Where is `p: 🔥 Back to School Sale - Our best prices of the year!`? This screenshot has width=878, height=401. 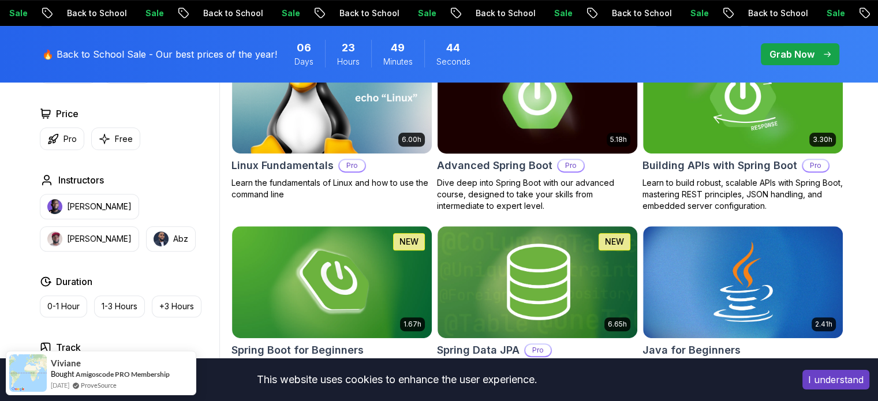 p: 🔥 Back to School Sale - Our best prices of the year! is located at coordinates (159, 54).